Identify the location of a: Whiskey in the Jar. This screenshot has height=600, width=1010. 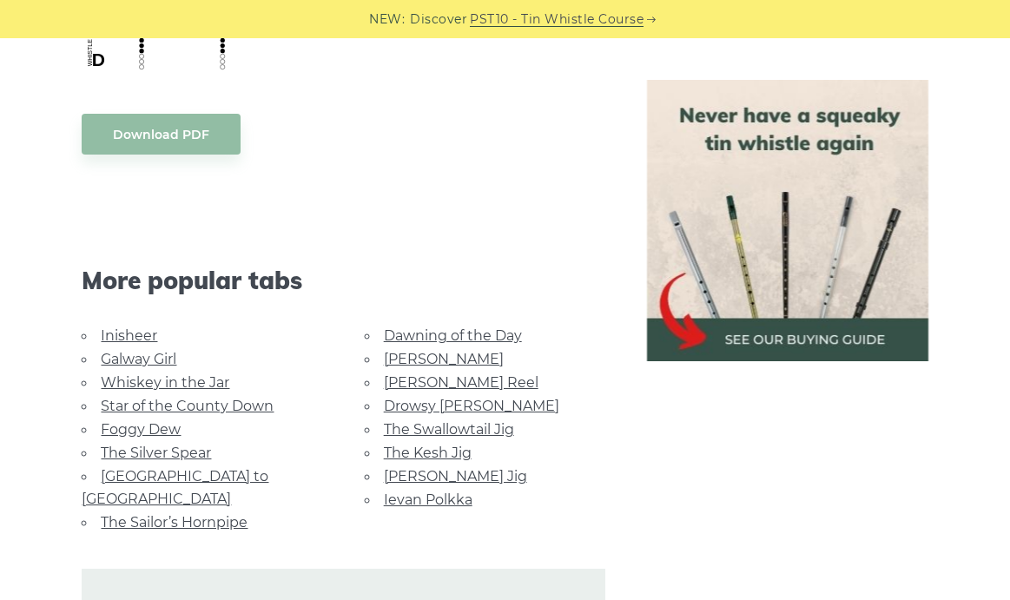
(165, 382).